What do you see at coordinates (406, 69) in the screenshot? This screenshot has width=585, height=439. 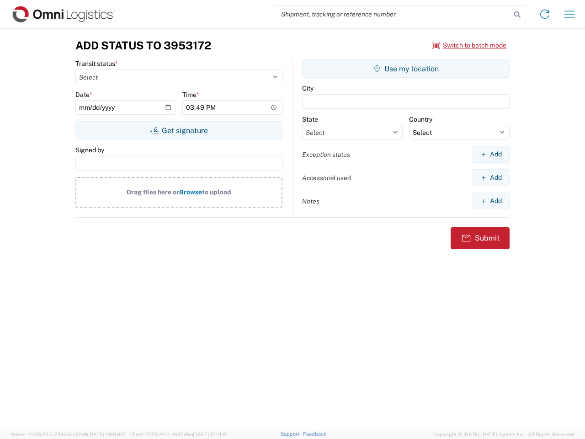 I see `button: Use my location` at bounding box center [406, 69].